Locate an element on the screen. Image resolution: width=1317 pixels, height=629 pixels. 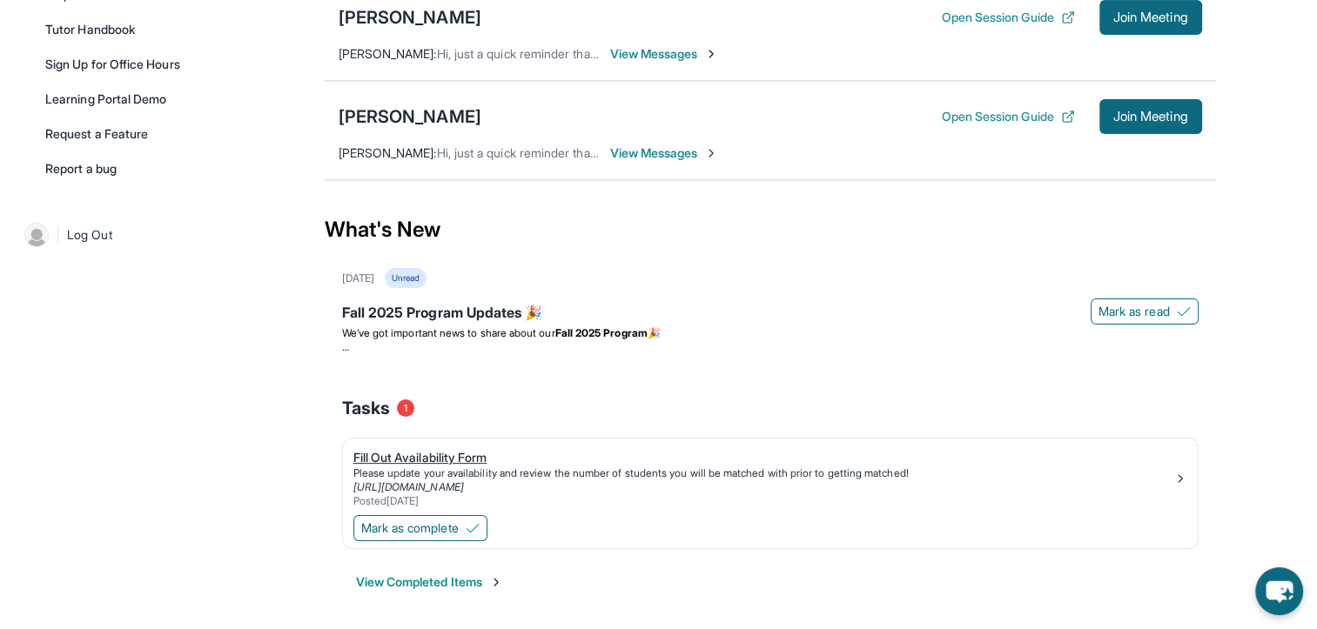
a: Sign Up for Office Hours is located at coordinates (120, 64).